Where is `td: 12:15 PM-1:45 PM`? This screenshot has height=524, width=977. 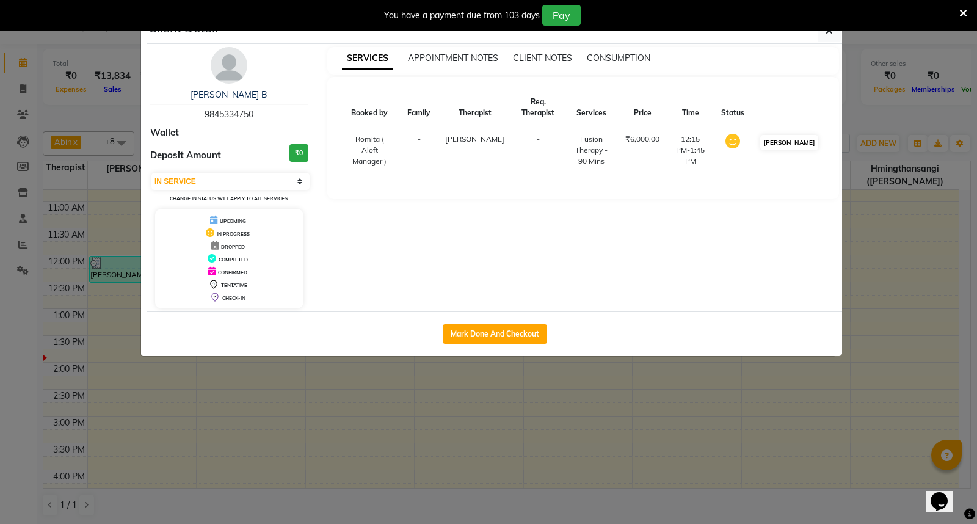 td: 12:15 PM-1:45 PM is located at coordinates (690, 150).